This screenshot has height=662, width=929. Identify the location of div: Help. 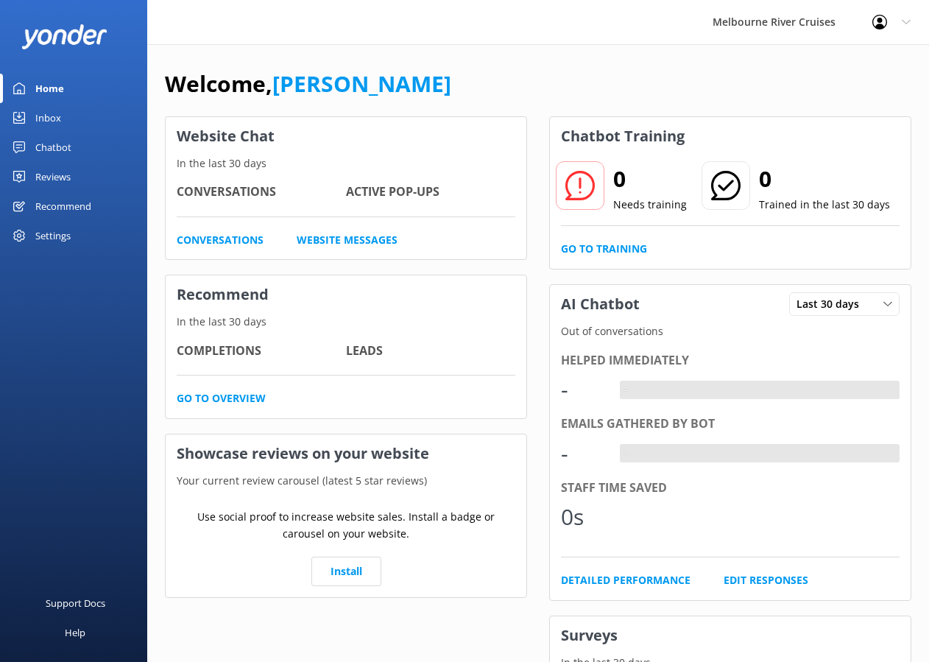
(75, 633).